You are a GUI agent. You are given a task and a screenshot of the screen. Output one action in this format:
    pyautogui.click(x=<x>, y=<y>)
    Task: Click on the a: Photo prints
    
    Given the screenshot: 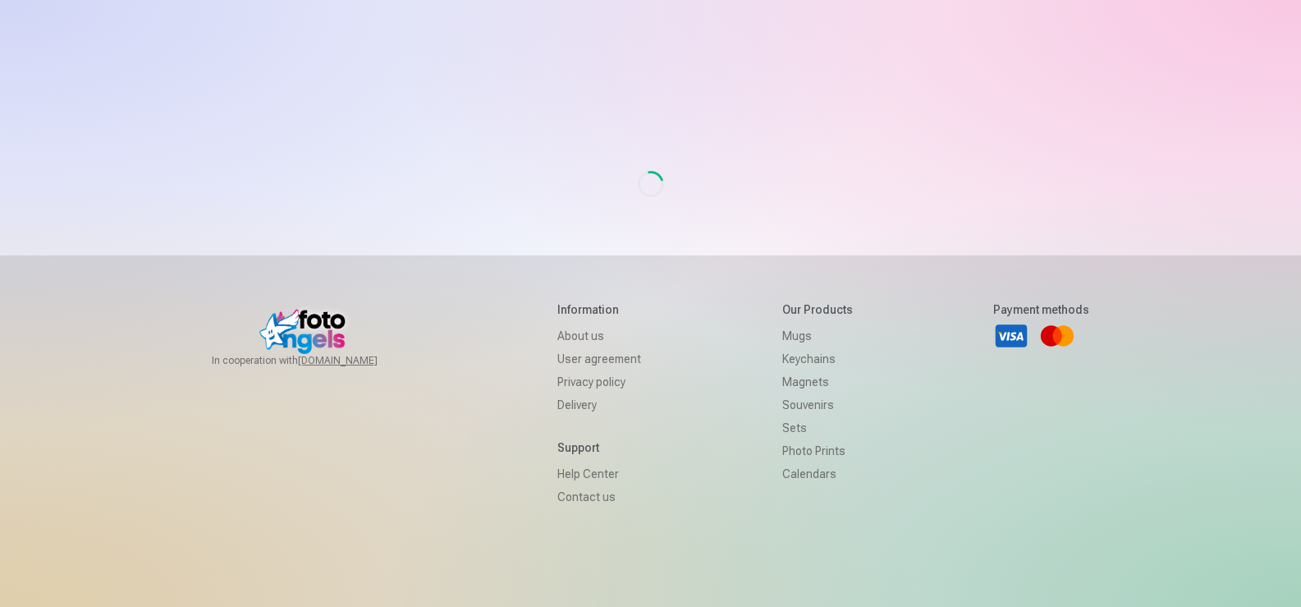 What is the action you would take?
    pyautogui.click(x=817, y=451)
    